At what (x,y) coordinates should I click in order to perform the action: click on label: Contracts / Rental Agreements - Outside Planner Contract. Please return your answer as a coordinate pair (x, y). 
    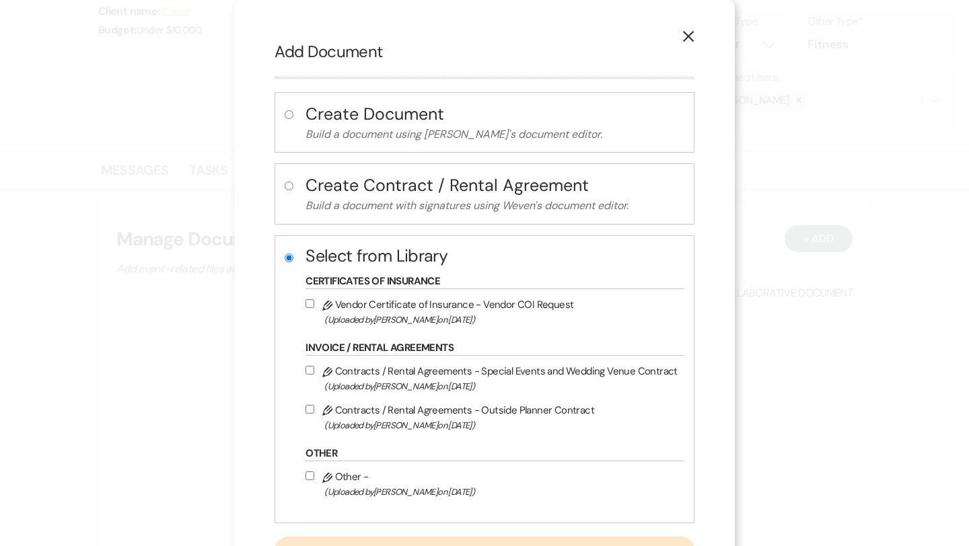
    Looking at the image, I should click on (491, 417).